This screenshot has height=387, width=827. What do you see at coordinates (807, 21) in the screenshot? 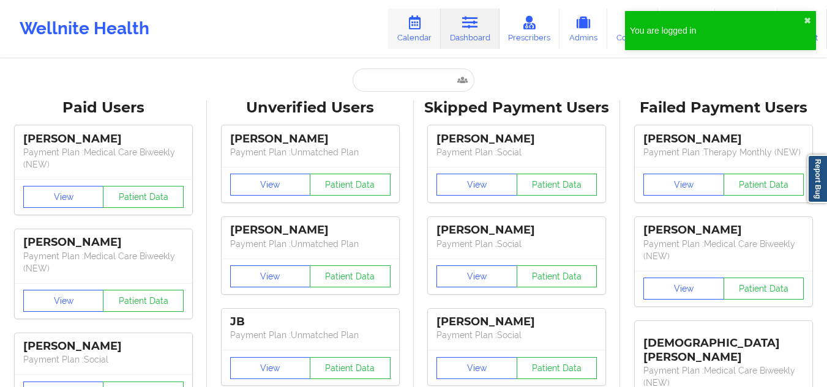
I see `button: close` at bounding box center [807, 21].